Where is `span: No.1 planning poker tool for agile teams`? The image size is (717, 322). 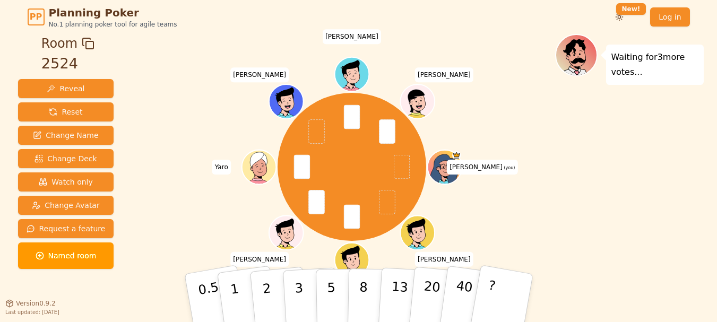
span: No.1 planning poker tool for agile teams is located at coordinates (113, 24).